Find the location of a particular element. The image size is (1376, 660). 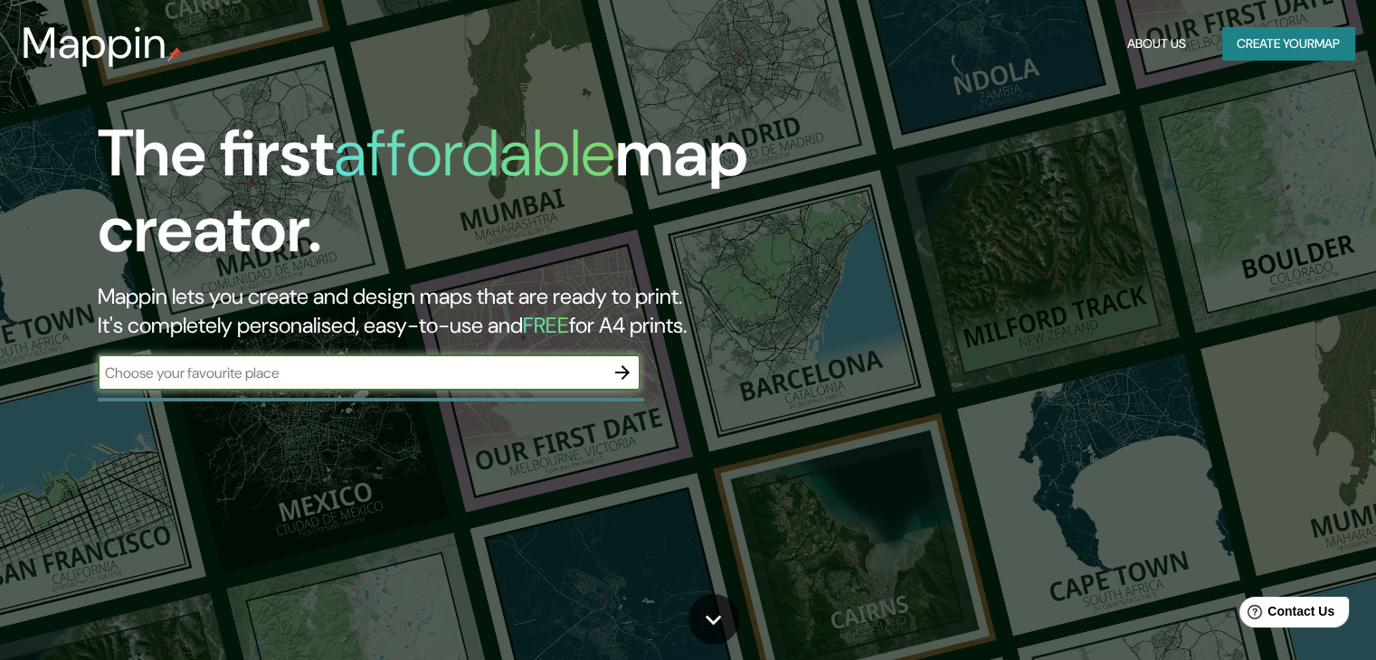

span: Contact Us is located at coordinates (86, 22).